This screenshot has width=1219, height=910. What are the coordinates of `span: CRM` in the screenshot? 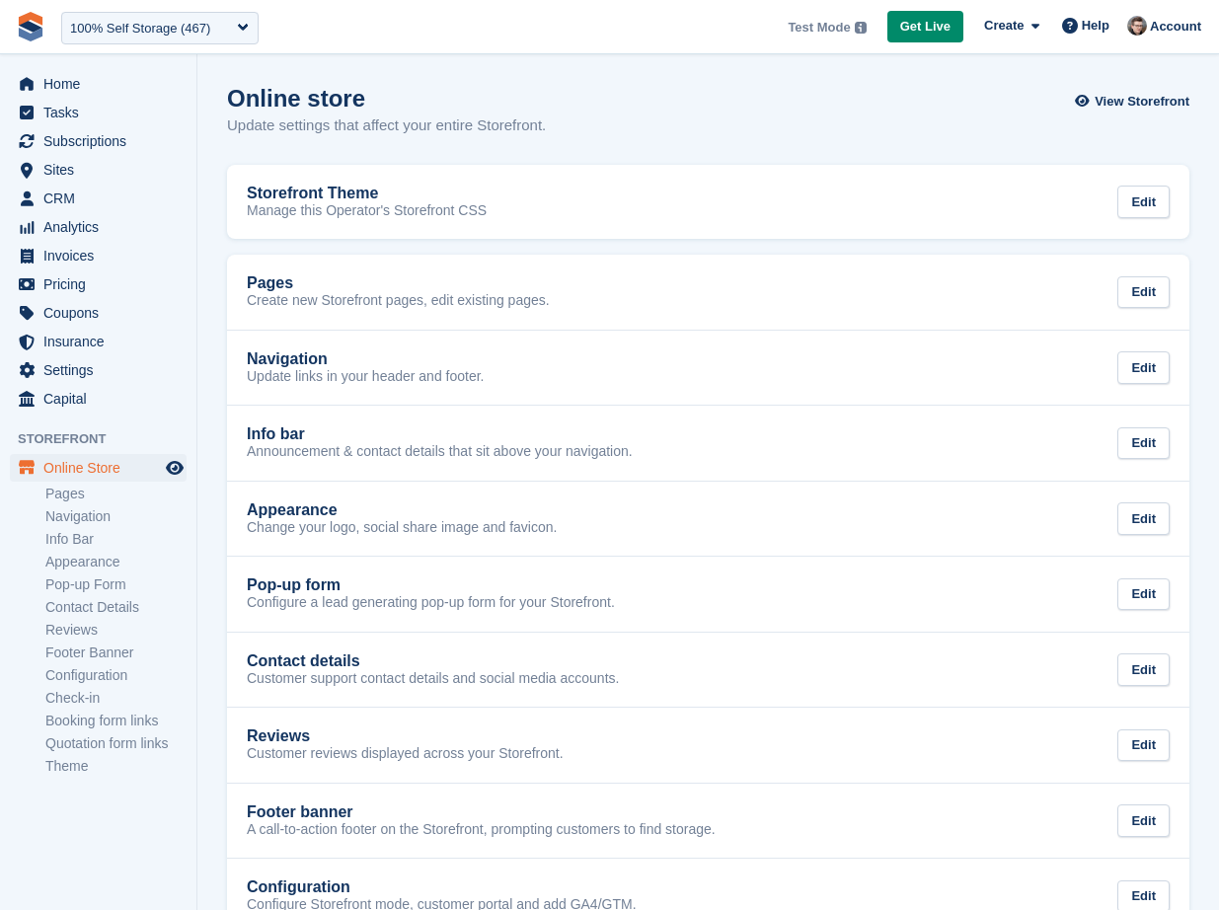 It's located at (103, 198).